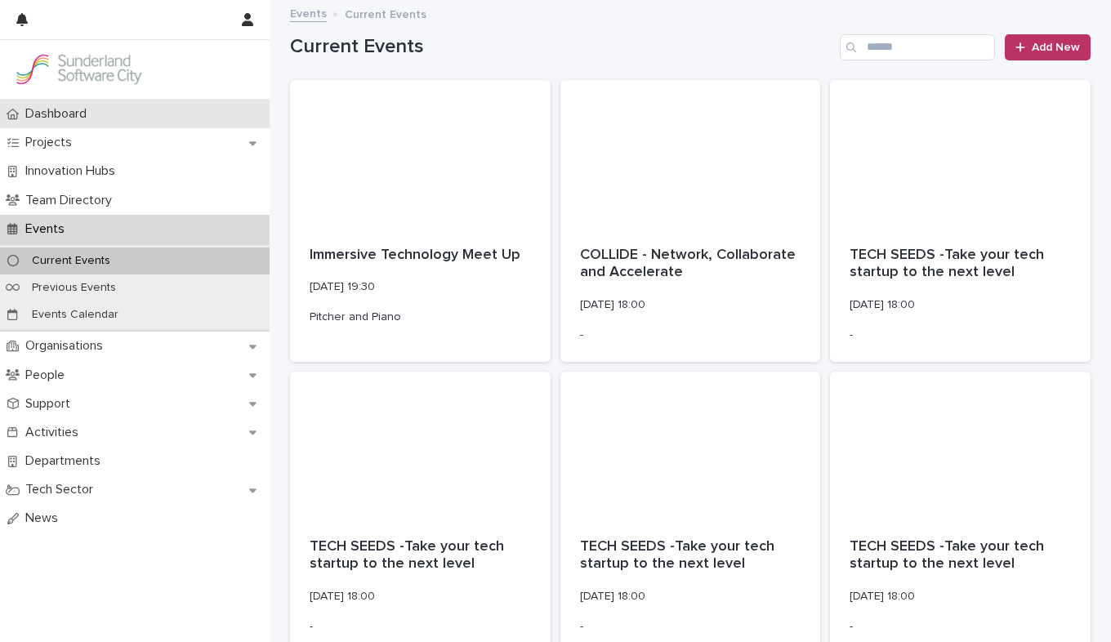 The image size is (1111, 642). Describe the element at coordinates (78, 69) in the screenshot. I see `img: Kay6KQejSz2FjblR6DWv` at that location.